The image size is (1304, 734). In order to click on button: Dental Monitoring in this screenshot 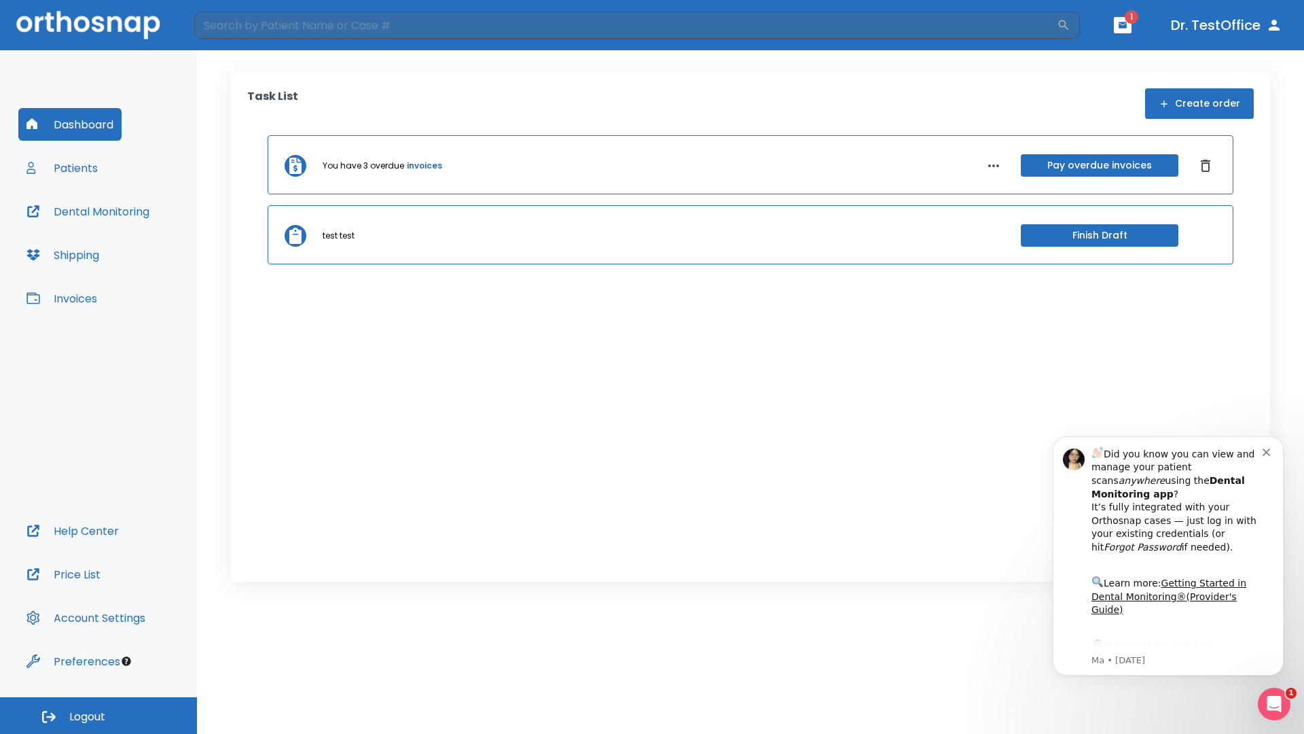, I will do `click(88, 211)`.